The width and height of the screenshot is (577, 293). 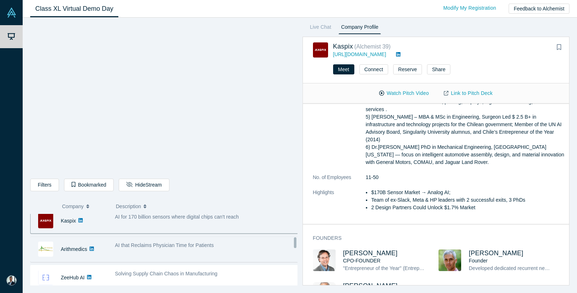 What do you see at coordinates (404, 93) in the screenshot?
I see `button: Watch Pitch Video` at bounding box center [404, 93].